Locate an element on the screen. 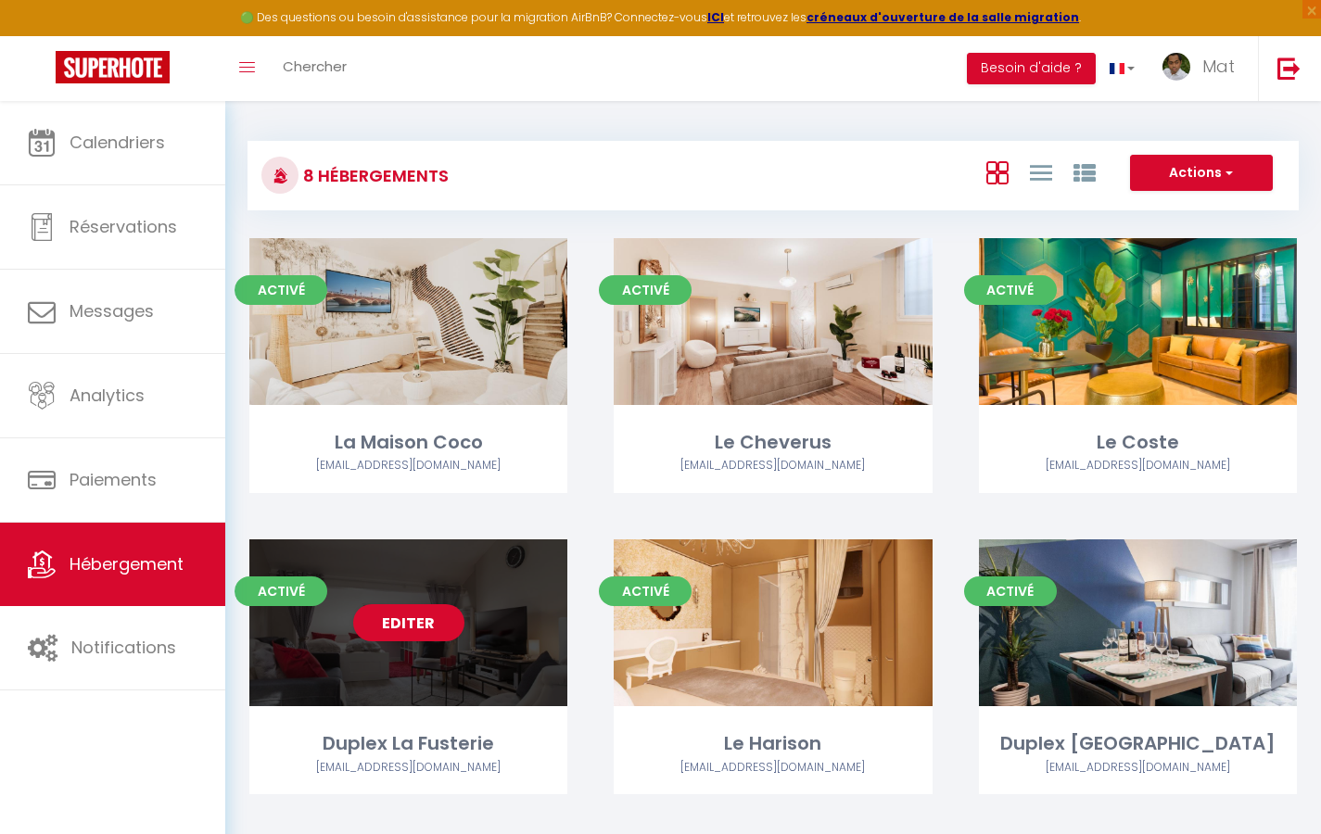  span: Paiements is located at coordinates (113, 479).